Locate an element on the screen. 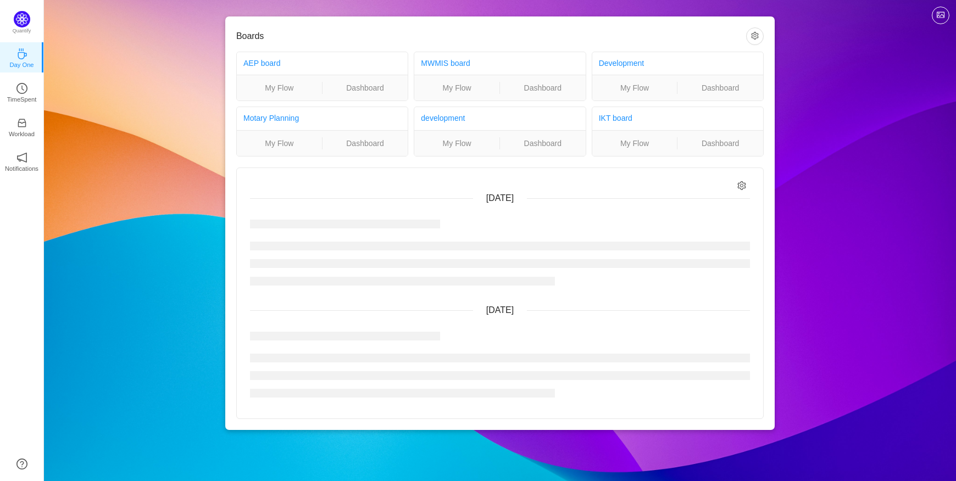  a: icon: coffeeDay One is located at coordinates (22, 57).